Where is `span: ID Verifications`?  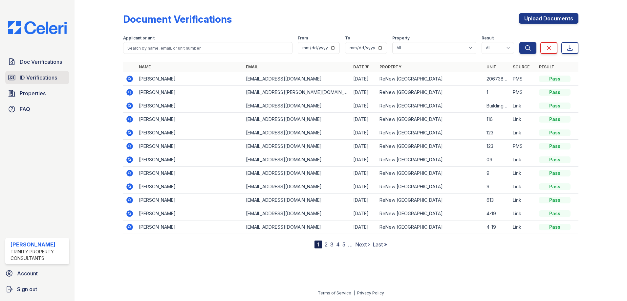
span: ID Verifications is located at coordinates (38, 77).